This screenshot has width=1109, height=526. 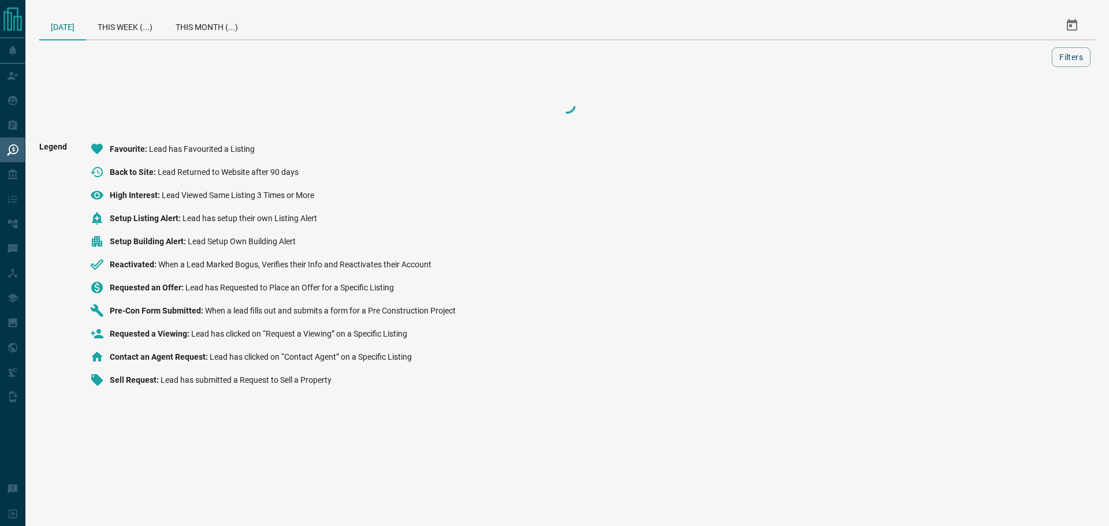 I want to click on span: Lead has submitted a Request to Sell a Property, so click(x=246, y=380).